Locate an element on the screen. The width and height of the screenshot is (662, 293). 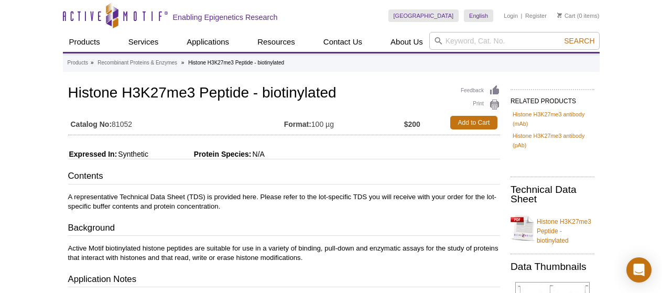
span: Protein Species: is located at coordinates (201, 154).